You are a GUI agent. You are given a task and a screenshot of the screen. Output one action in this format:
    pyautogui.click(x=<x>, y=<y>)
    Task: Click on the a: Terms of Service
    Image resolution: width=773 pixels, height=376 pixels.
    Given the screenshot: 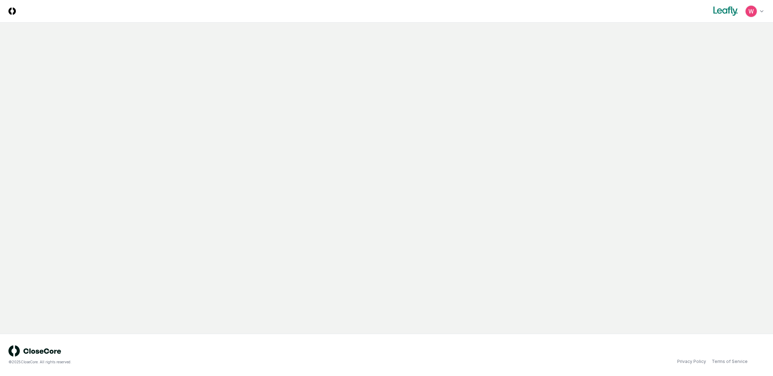 What is the action you would take?
    pyautogui.click(x=730, y=361)
    